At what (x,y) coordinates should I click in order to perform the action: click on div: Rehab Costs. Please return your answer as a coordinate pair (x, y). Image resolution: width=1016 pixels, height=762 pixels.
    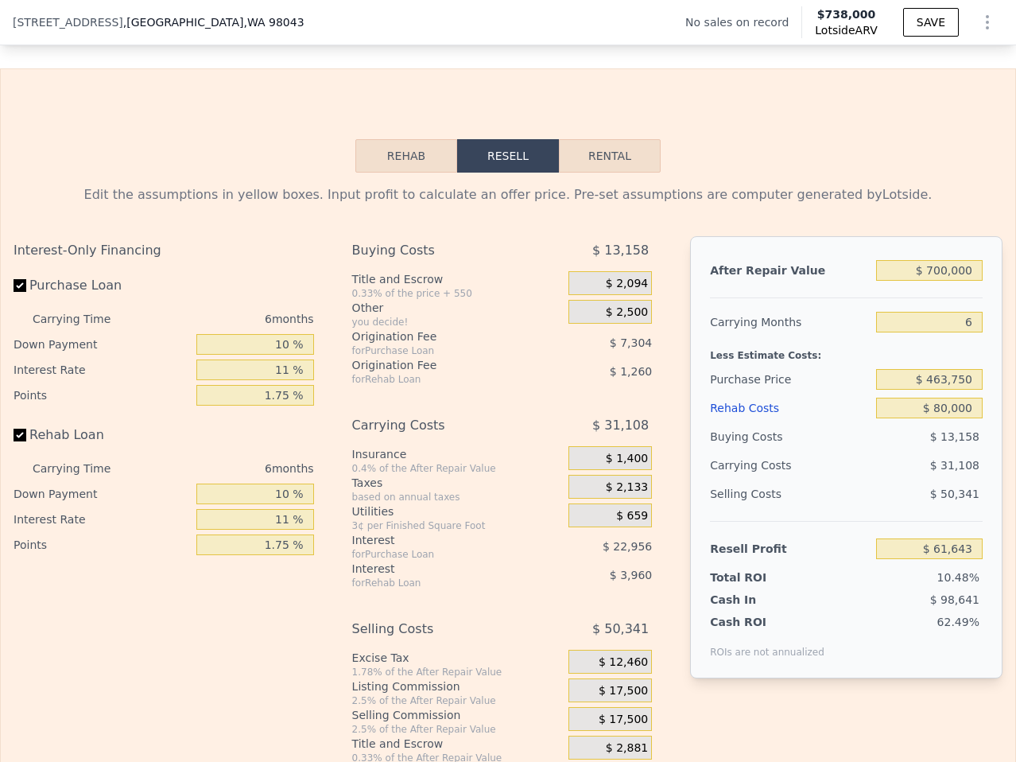
    Looking at the image, I should click on (789, 408).